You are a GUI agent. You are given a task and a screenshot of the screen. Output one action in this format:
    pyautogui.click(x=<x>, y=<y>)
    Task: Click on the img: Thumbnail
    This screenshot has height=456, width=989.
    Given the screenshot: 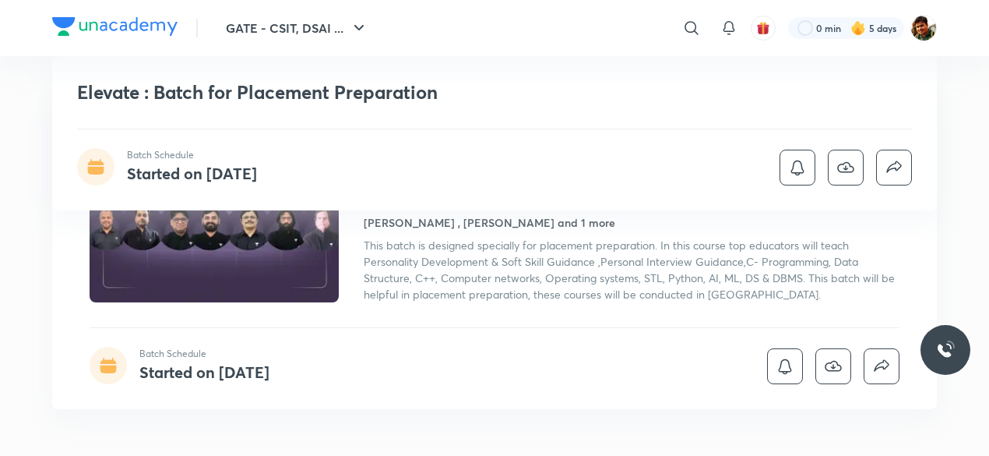 What is the action you would take?
    pyautogui.click(x=214, y=232)
    